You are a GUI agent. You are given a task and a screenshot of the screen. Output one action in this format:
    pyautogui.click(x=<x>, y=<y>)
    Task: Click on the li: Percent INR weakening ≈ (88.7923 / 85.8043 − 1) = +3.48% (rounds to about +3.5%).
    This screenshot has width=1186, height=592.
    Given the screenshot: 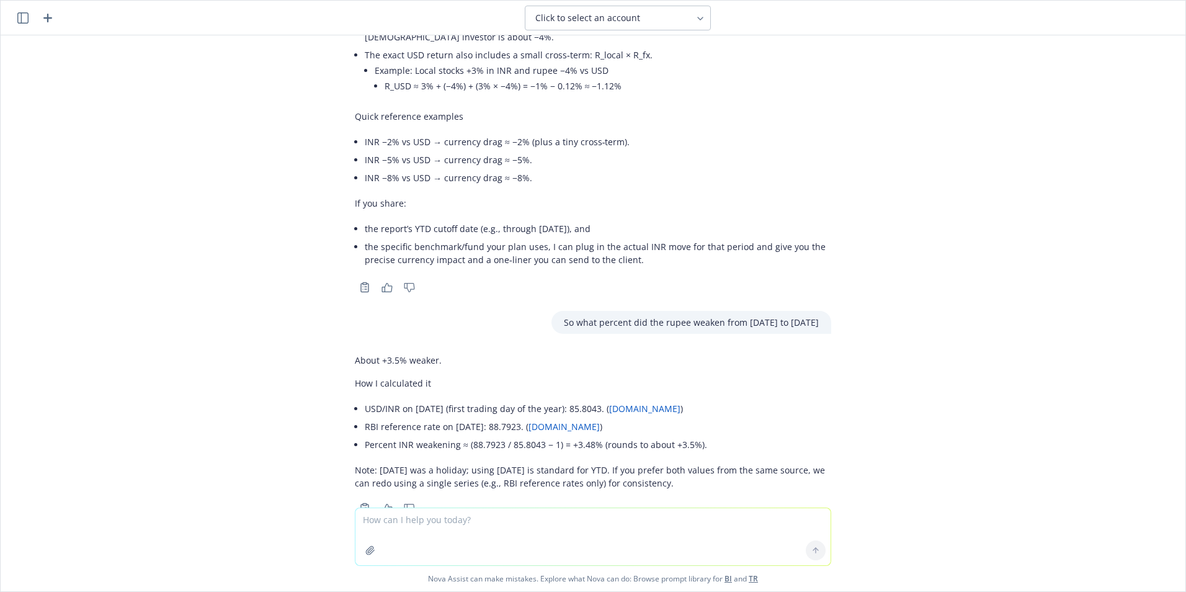 What is the action you would take?
    pyautogui.click(x=598, y=444)
    